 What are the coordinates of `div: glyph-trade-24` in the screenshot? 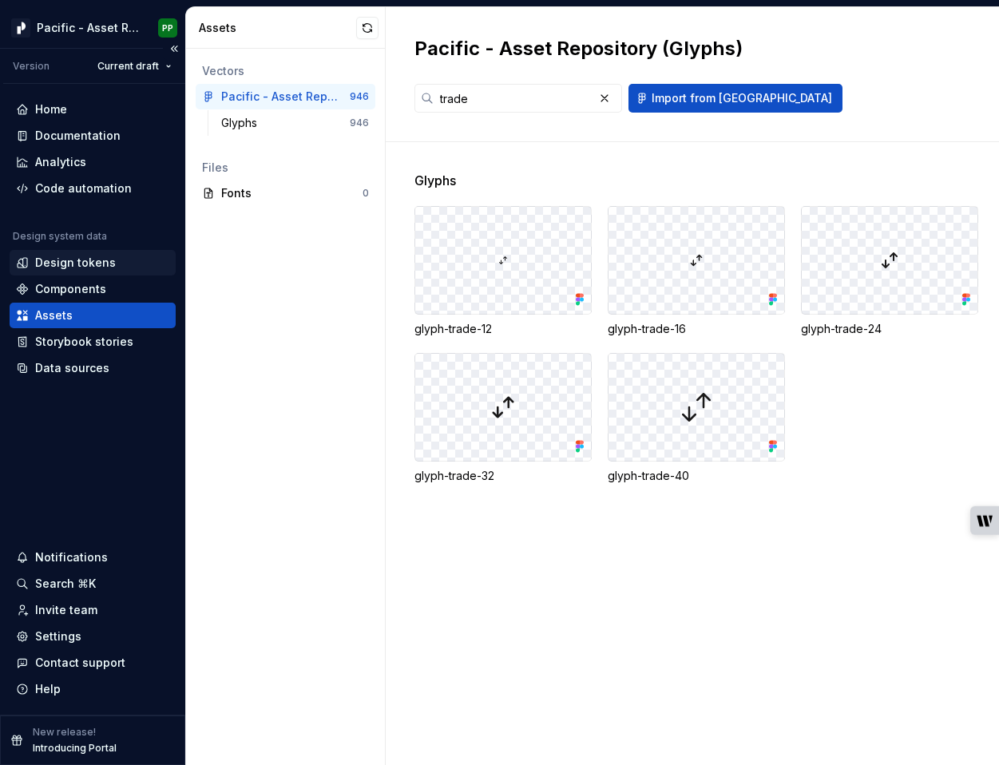 It's located at (890, 329).